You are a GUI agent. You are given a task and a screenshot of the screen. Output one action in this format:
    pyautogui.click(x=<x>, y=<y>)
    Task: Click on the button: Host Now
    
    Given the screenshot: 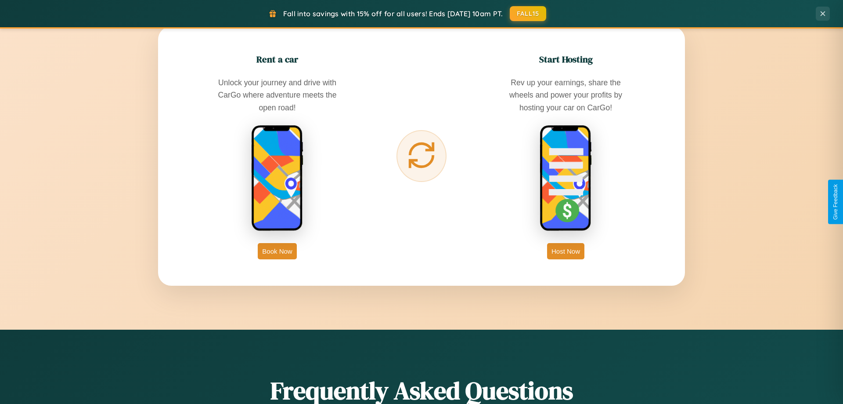 What is the action you would take?
    pyautogui.click(x=566, y=251)
    